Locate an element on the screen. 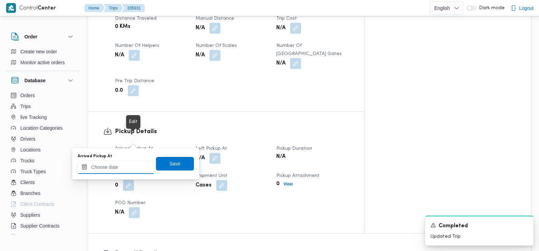 The height and width of the screenshot is (251, 539). span: Supplier Contracts is located at coordinates (40, 225).